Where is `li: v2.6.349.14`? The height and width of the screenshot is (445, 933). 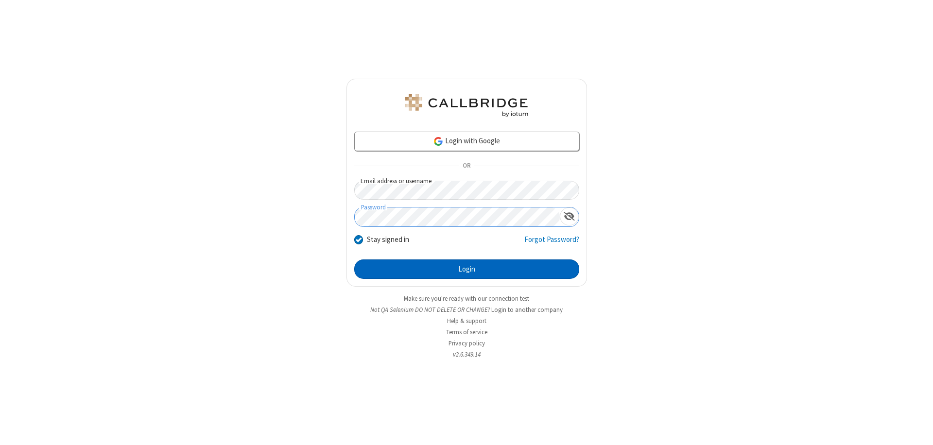 li: v2.6.349.14 is located at coordinates (466, 354).